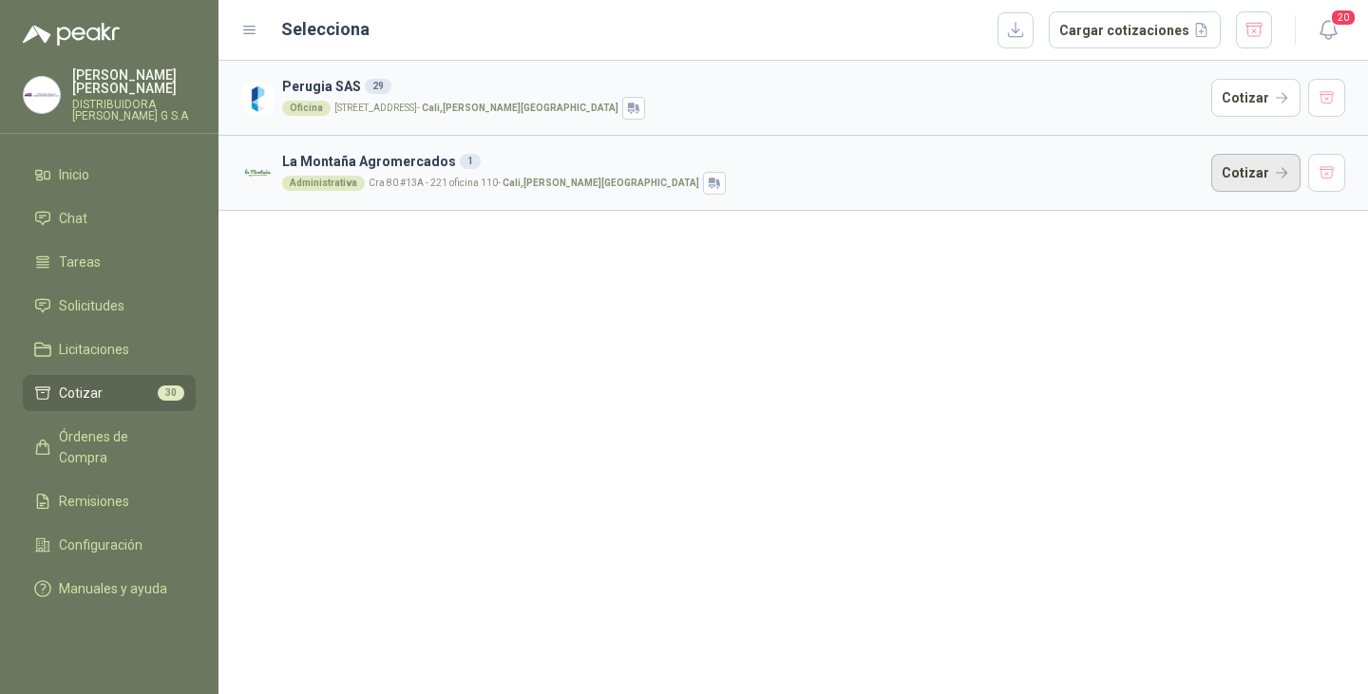 The height and width of the screenshot is (694, 1368). Describe the element at coordinates (1328, 30) in the screenshot. I see `button: 20` at that location.